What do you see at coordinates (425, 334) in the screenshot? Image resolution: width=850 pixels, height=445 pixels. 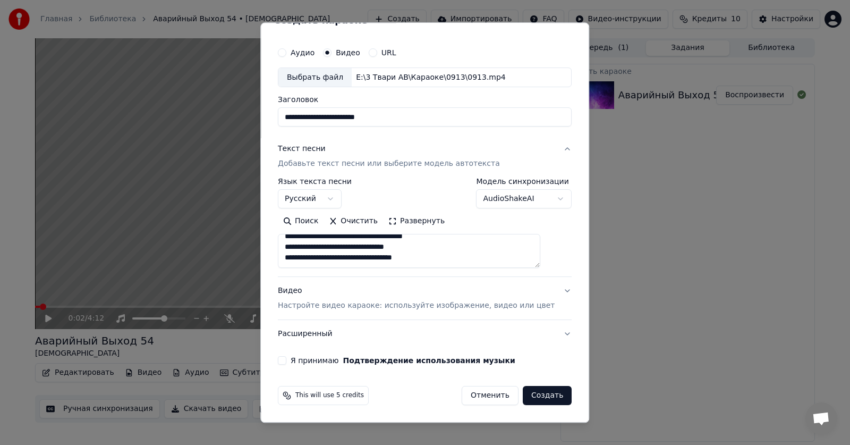 I see `button: Расширенный` at bounding box center [425, 334].